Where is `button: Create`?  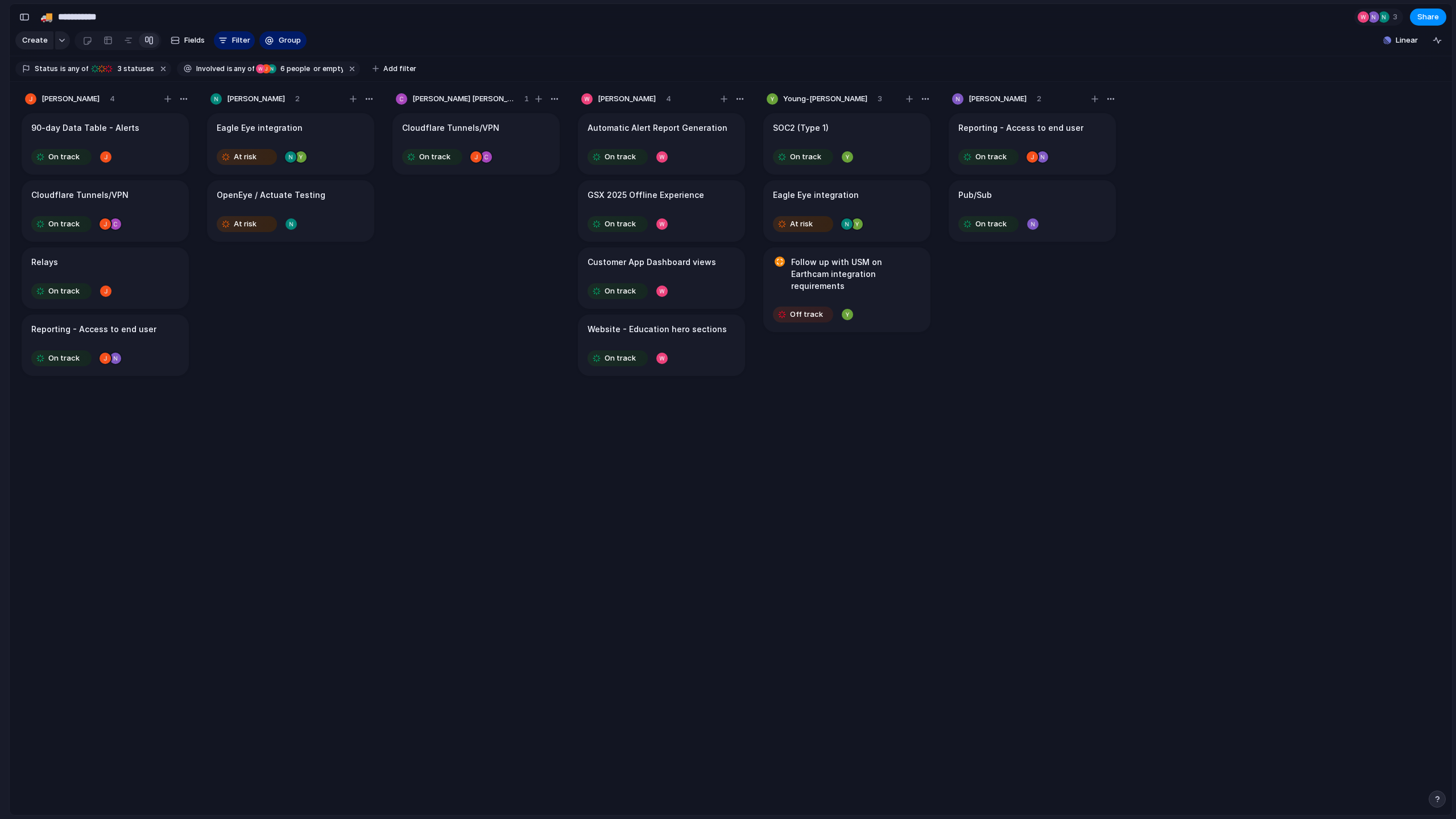 button: Create is located at coordinates (35, 40).